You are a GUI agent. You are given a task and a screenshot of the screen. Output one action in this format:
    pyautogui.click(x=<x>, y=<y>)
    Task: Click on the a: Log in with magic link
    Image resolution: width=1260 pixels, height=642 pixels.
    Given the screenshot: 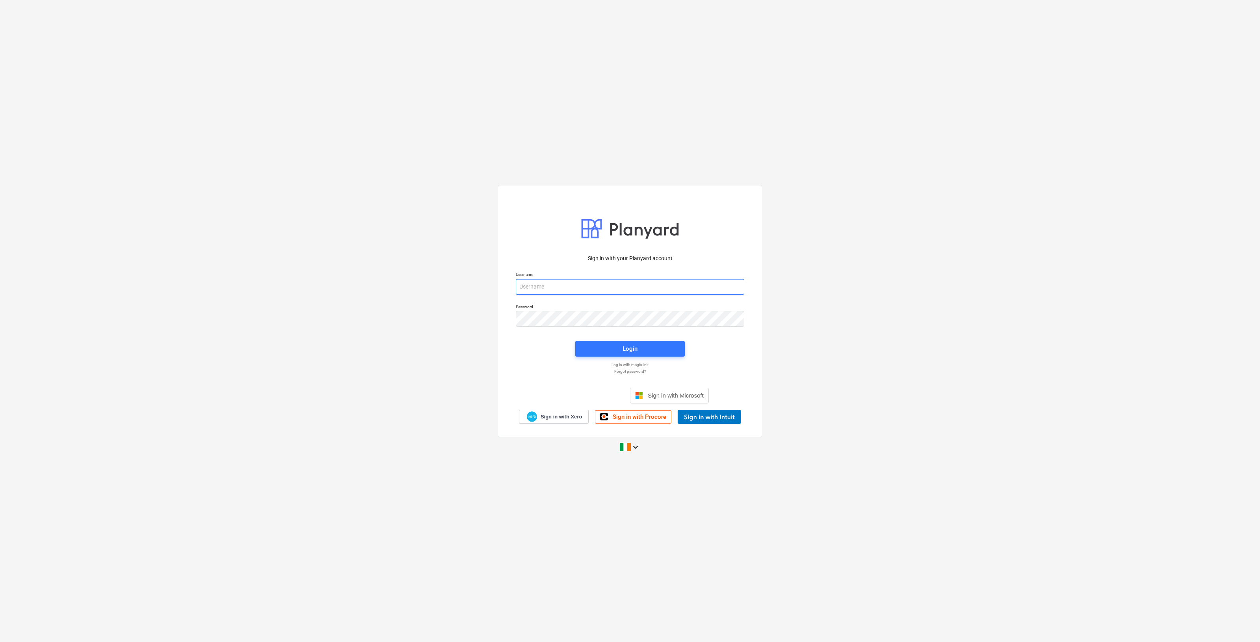 What is the action you would take?
    pyautogui.click(x=630, y=365)
    